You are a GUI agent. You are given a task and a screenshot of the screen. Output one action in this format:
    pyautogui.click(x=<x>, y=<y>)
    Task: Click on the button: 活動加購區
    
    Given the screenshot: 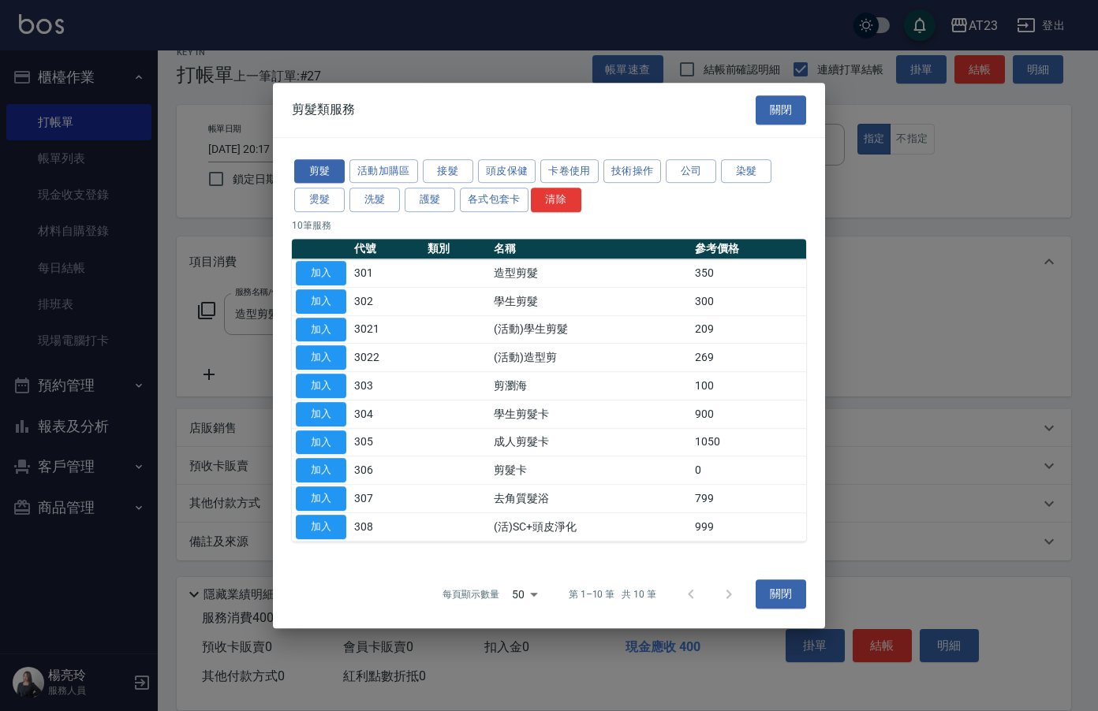 What is the action you would take?
    pyautogui.click(x=383, y=171)
    